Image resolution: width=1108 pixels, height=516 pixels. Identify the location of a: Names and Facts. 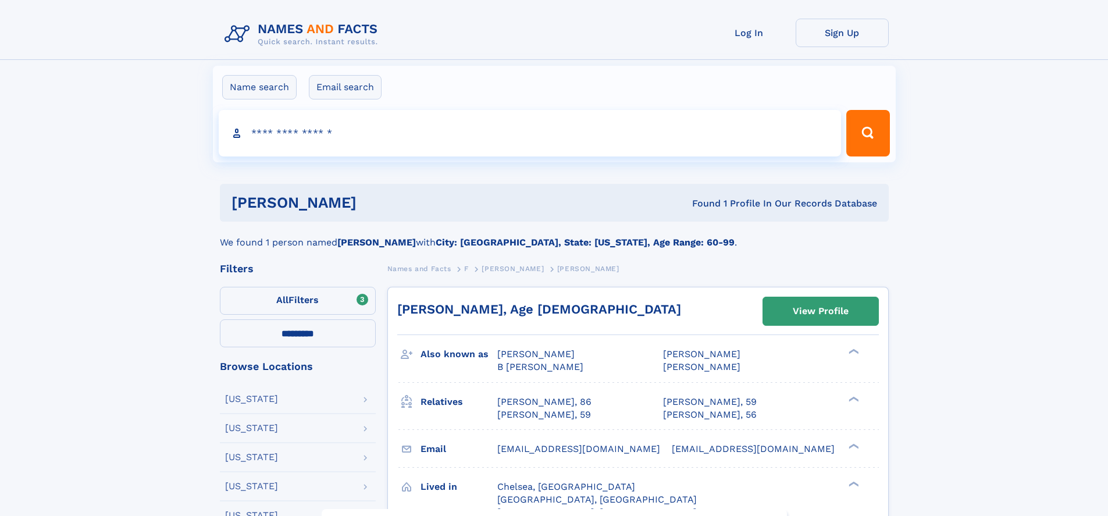
(419, 268).